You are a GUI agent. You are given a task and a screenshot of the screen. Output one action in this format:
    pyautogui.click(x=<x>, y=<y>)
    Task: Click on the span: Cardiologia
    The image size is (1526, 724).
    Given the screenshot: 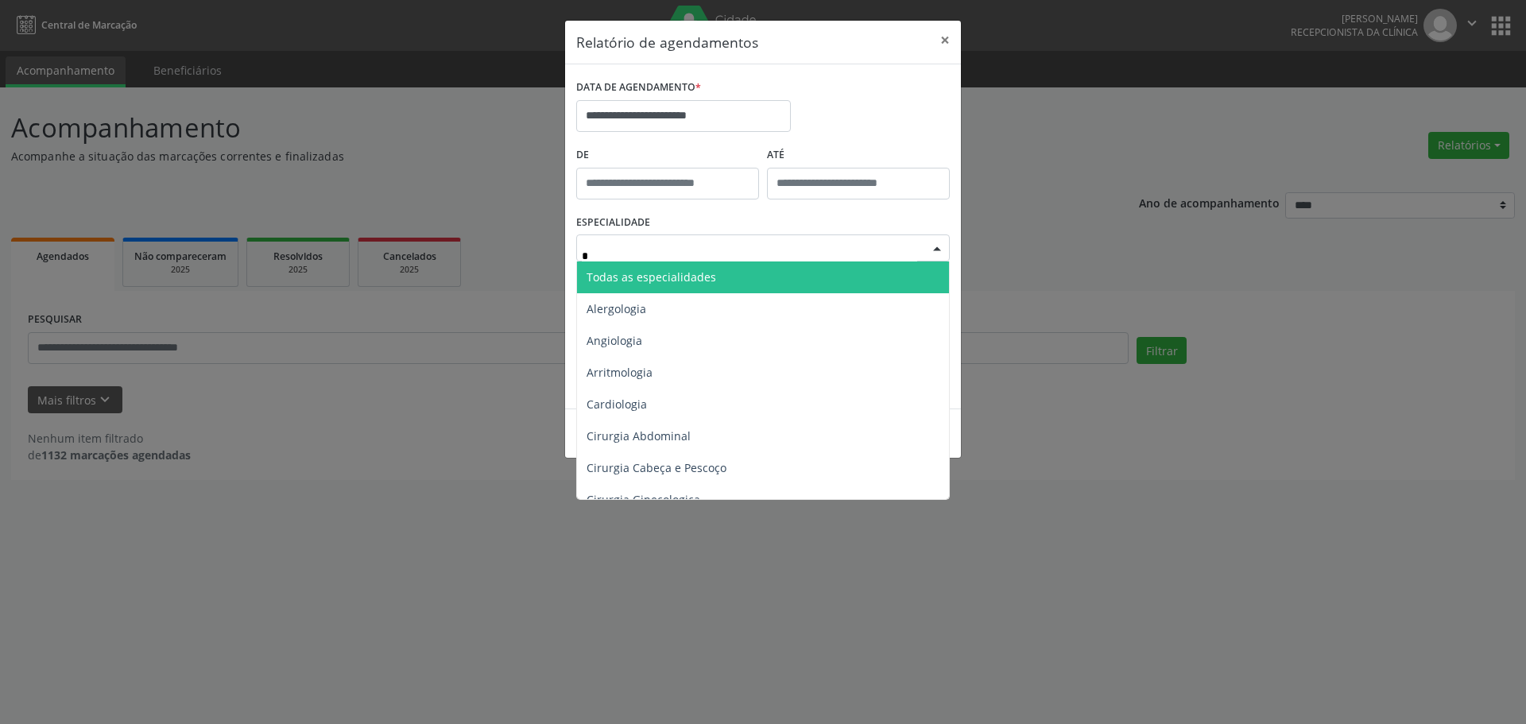 What is the action you would take?
    pyautogui.click(x=617, y=404)
    